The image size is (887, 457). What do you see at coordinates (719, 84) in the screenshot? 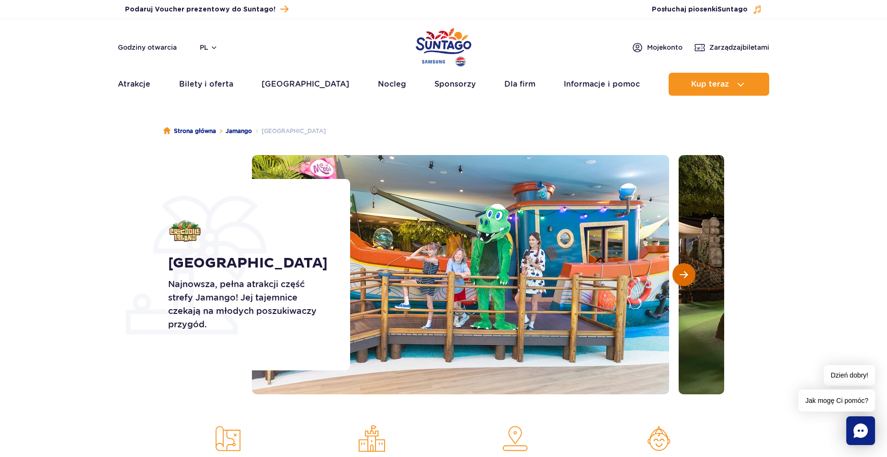
I see `button: Kup teraz` at bounding box center [719, 84].